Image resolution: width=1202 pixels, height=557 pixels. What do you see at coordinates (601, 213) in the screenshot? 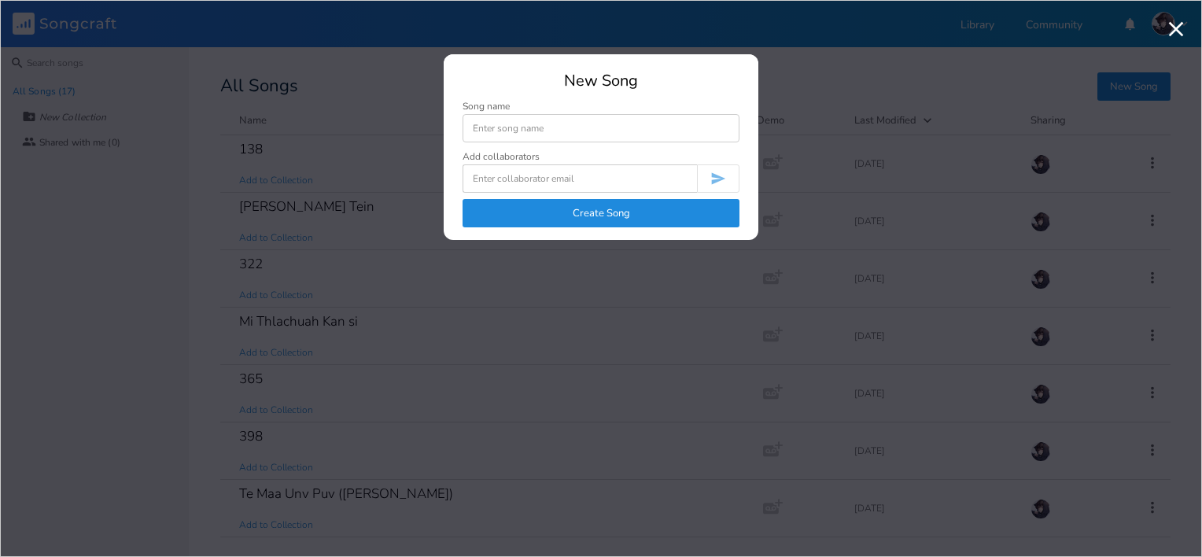
I see `button: Create Song` at bounding box center [601, 213].